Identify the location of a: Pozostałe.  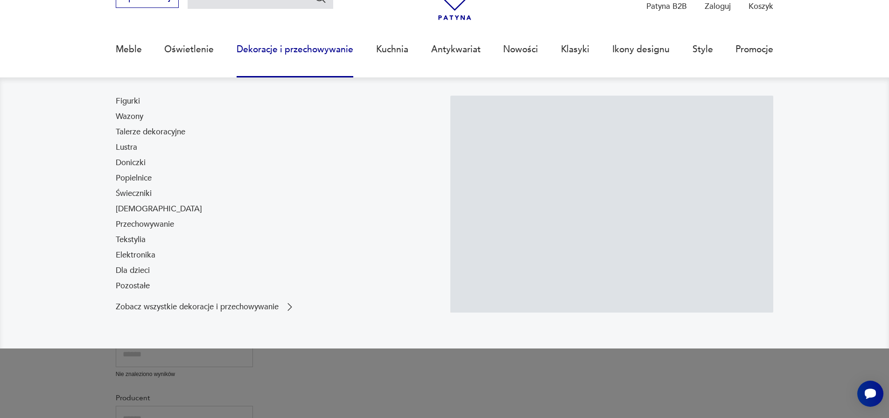
(132, 286).